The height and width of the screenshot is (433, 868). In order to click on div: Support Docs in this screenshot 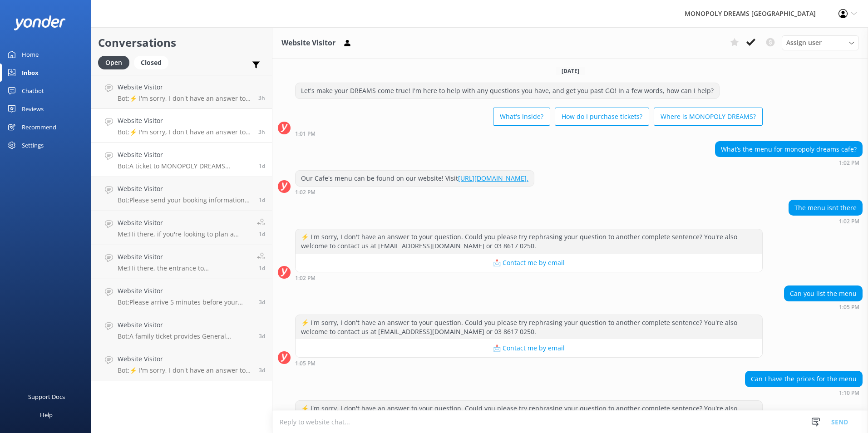, I will do `click(46, 397)`.